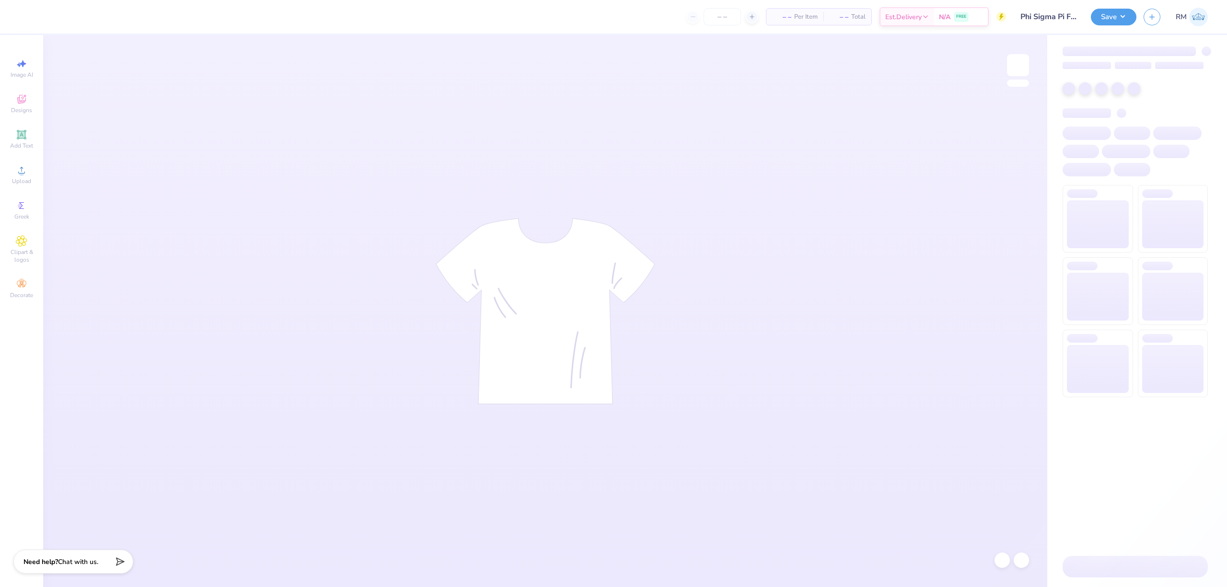  What do you see at coordinates (945, 17) in the screenshot?
I see `span: N/A` at bounding box center [945, 17].